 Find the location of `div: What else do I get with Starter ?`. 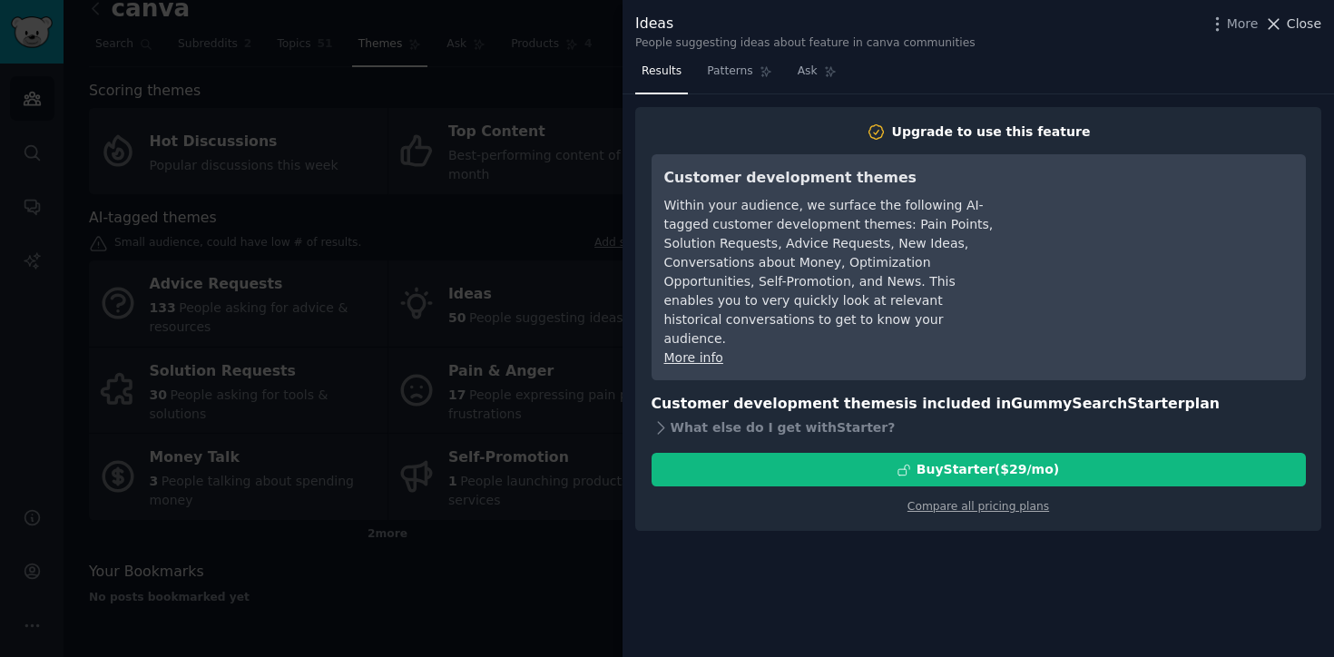

div: What else do I get with Starter ? is located at coordinates (978, 427).